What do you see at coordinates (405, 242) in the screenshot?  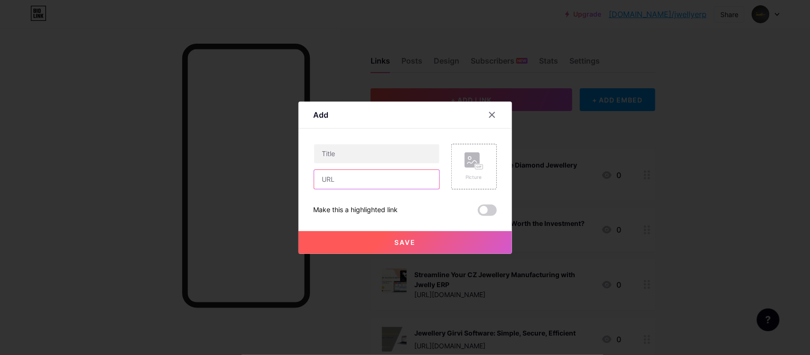 I see `span: Save` at bounding box center [405, 242].